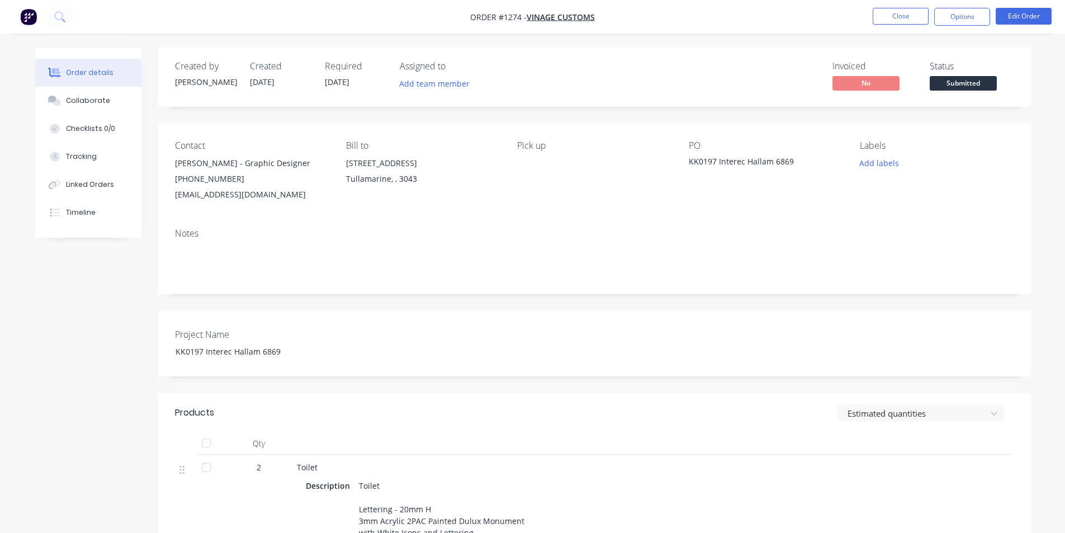 The width and height of the screenshot is (1065, 533). Describe the element at coordinates (88, 212) in the screenshot. I see `button: Timeline` at that location.